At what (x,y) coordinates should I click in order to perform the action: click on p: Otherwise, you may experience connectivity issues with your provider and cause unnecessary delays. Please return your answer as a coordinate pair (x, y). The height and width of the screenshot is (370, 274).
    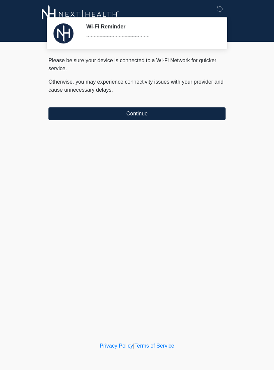
    Looking at the image, I should click on (137, 86).